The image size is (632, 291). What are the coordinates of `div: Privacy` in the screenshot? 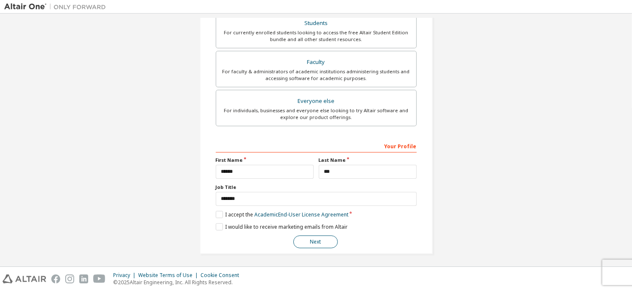 It's located at (125, 275).